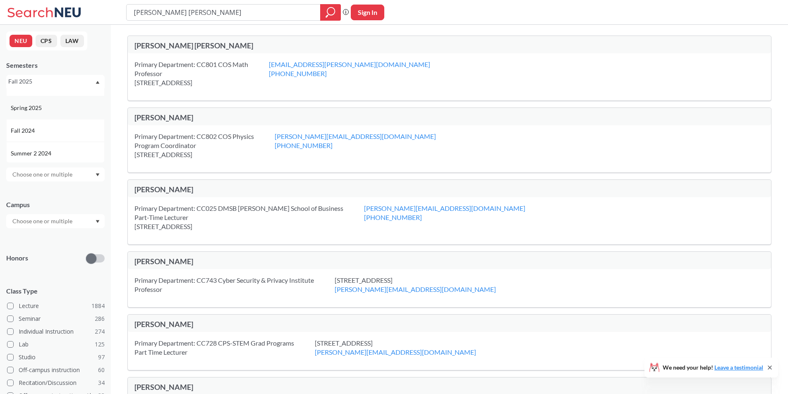  Describe the element at coordinates (101, 383) in the screenshot. I see `span: 34` at that location.